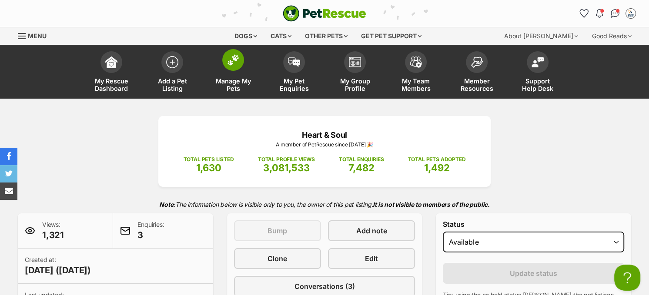 This screenshot has height=295, width=649. What do you see at coordinates (615, 13) in the screenshot?
I see `img: chat-41dd97257d64d25036548639549fe6c8038ab92f7586957e7f3b1b290dea8141.svg` at bounding box center [615, 13].